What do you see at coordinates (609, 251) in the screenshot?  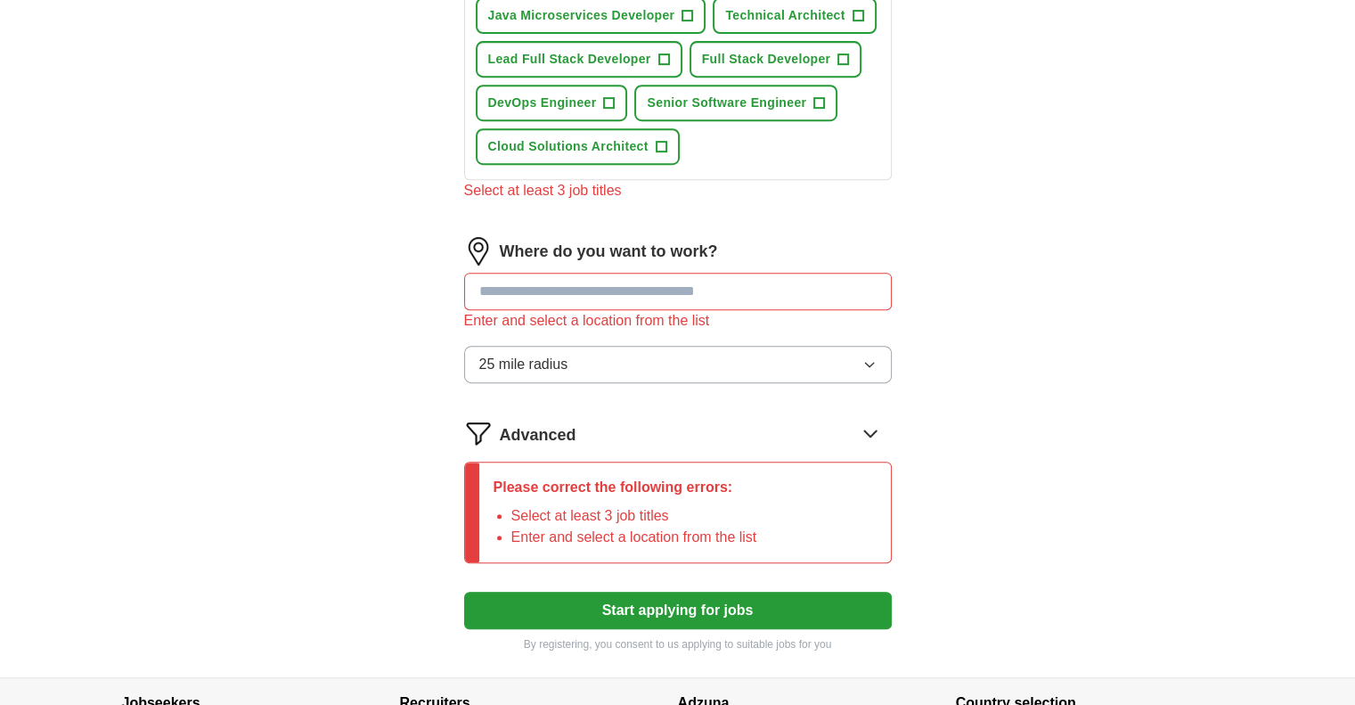 I see `label: Where do you want to work?` at bounding box center [609, 251].